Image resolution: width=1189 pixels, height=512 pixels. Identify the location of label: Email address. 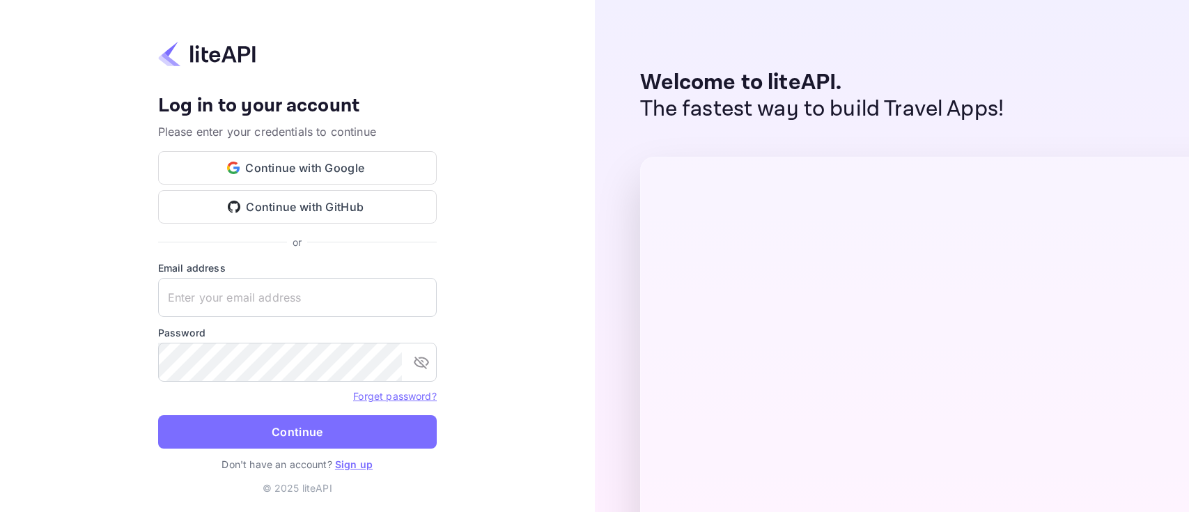
(298, 268).